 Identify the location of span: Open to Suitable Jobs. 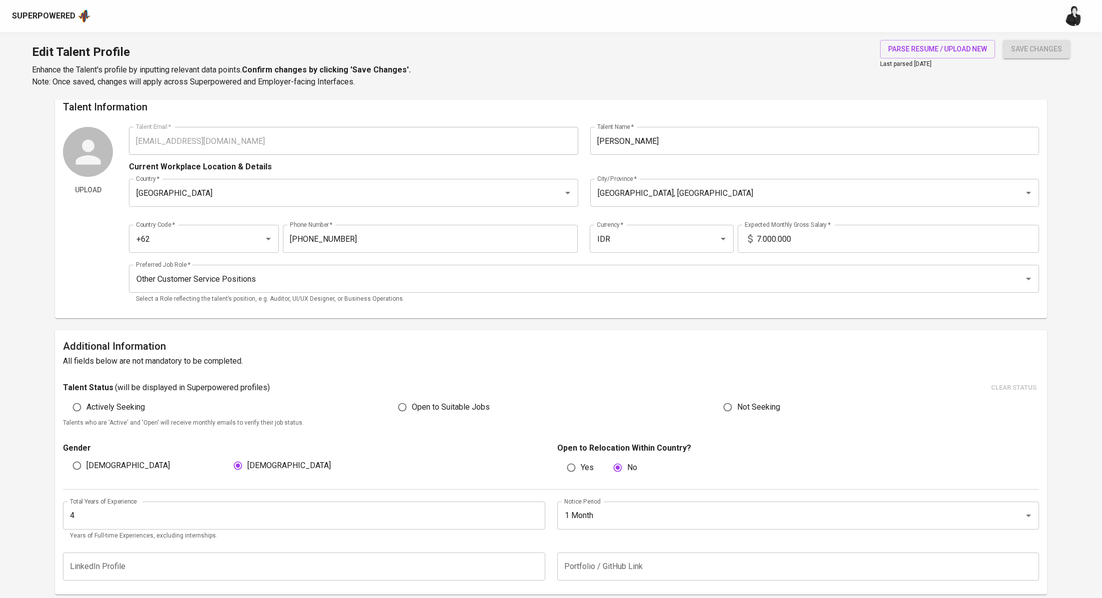
(451, 407).